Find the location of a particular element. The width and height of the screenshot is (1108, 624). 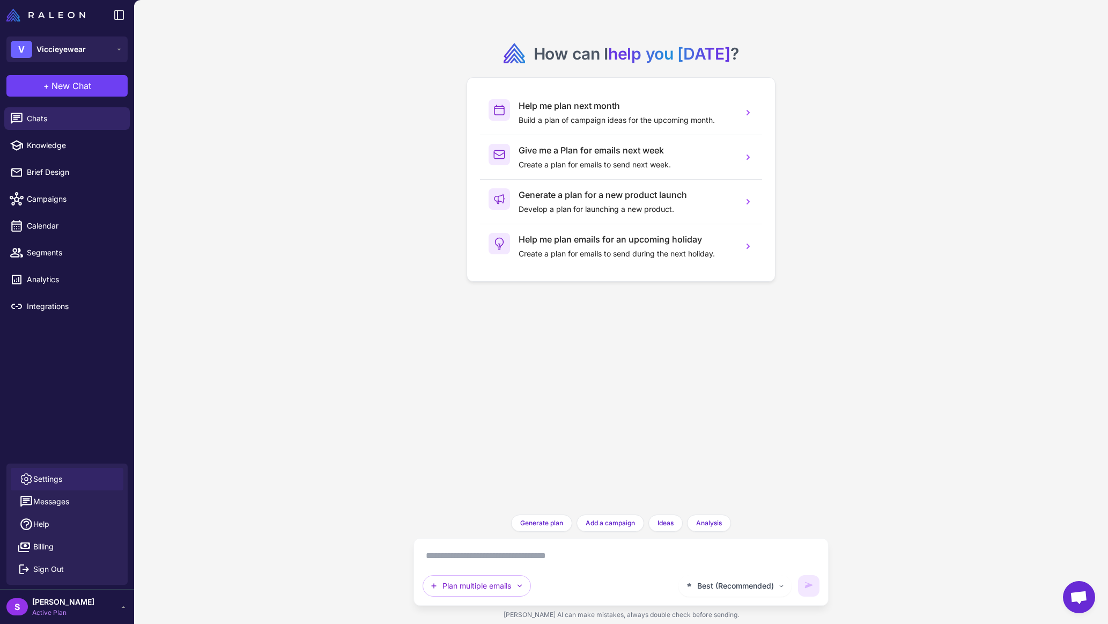

span: Integrations is located at coordinates (74, 306).